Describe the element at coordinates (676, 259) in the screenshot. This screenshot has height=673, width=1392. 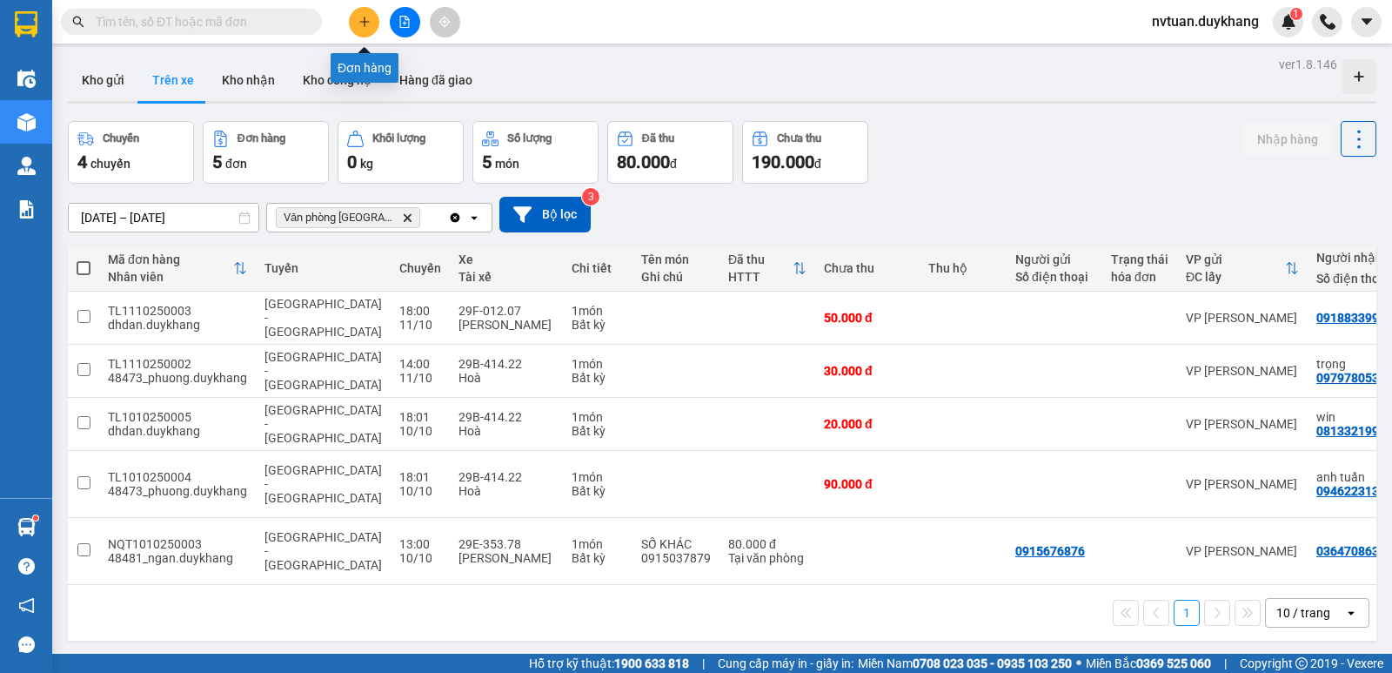
I see `div: Tên món` at that location.